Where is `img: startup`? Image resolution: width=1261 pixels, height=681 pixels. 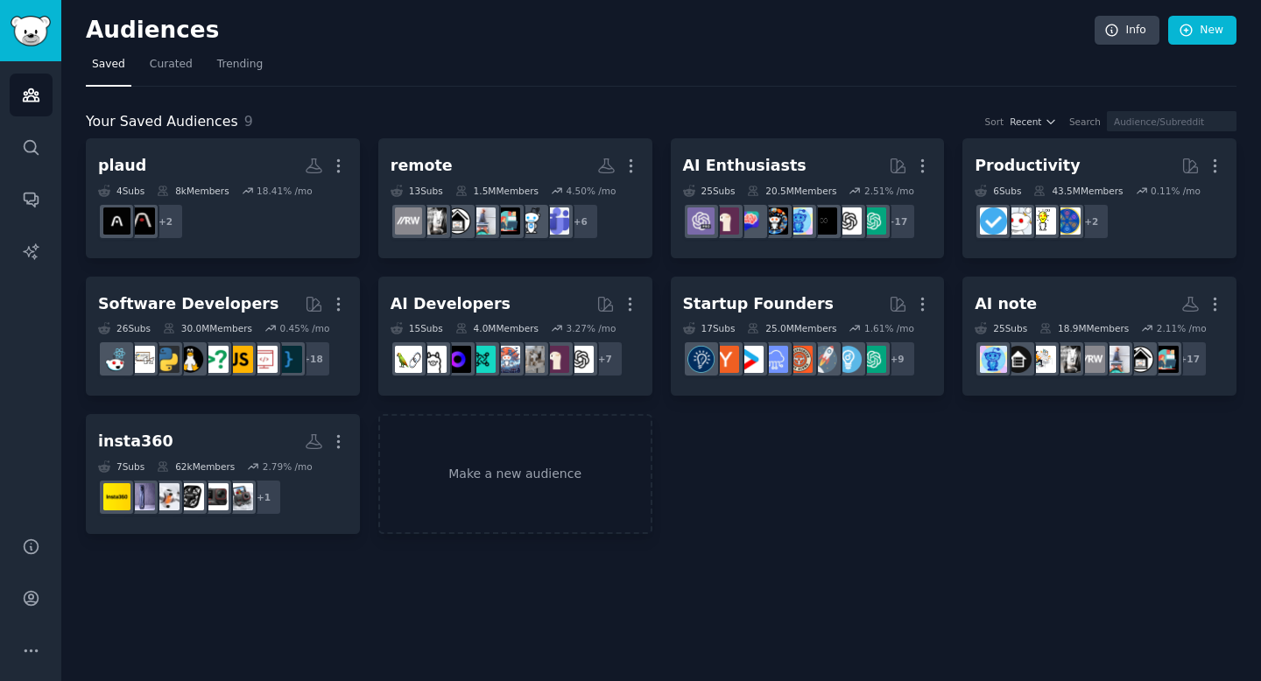 img: startup is located at coordinates (750, 359).